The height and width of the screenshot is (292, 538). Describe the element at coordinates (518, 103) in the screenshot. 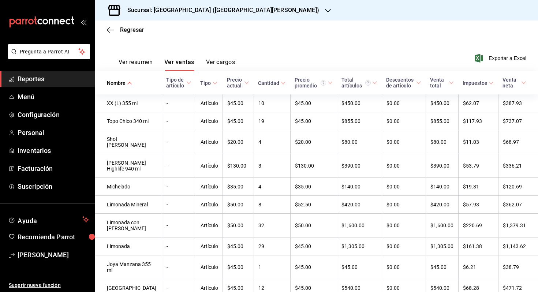

I see `td: $387.93` at that location.